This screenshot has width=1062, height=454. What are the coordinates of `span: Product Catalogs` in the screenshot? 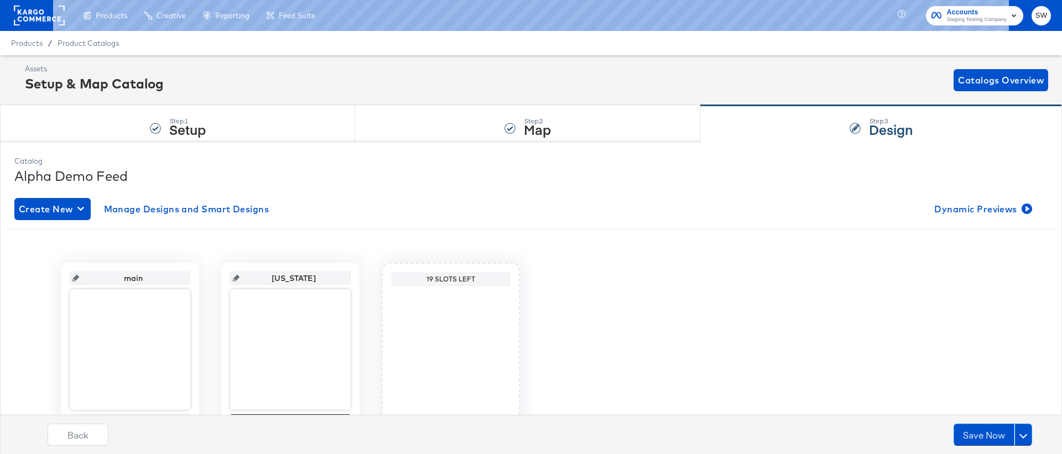 It's located at (88, 43).